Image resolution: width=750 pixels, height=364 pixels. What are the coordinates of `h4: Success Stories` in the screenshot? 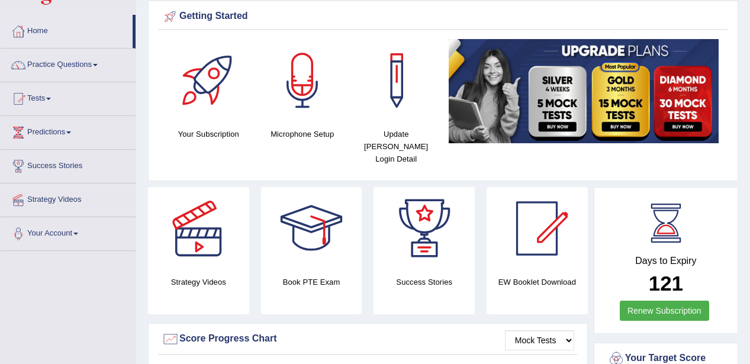 It's located at (424, 282).